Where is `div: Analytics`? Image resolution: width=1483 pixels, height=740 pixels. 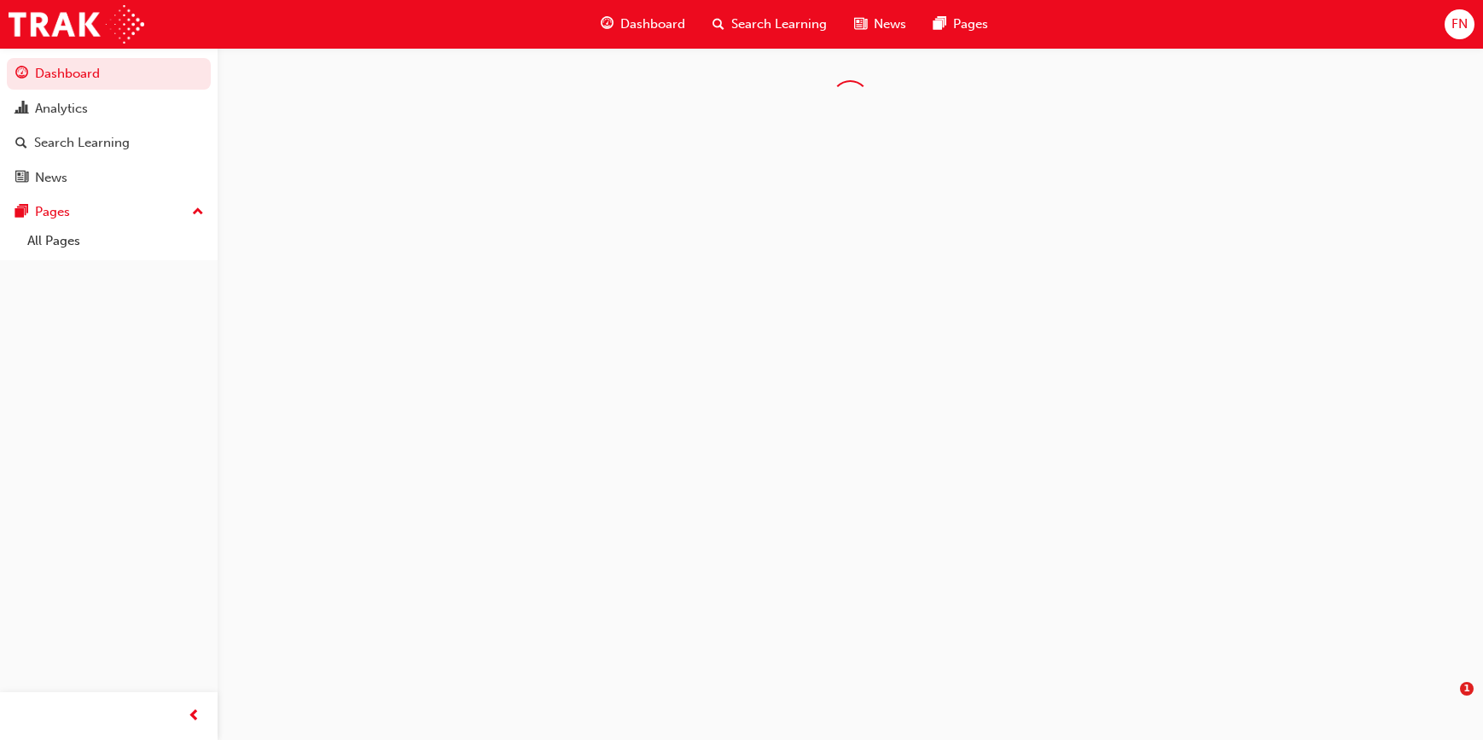
div: Analytics is located at coordinates (61, 108).